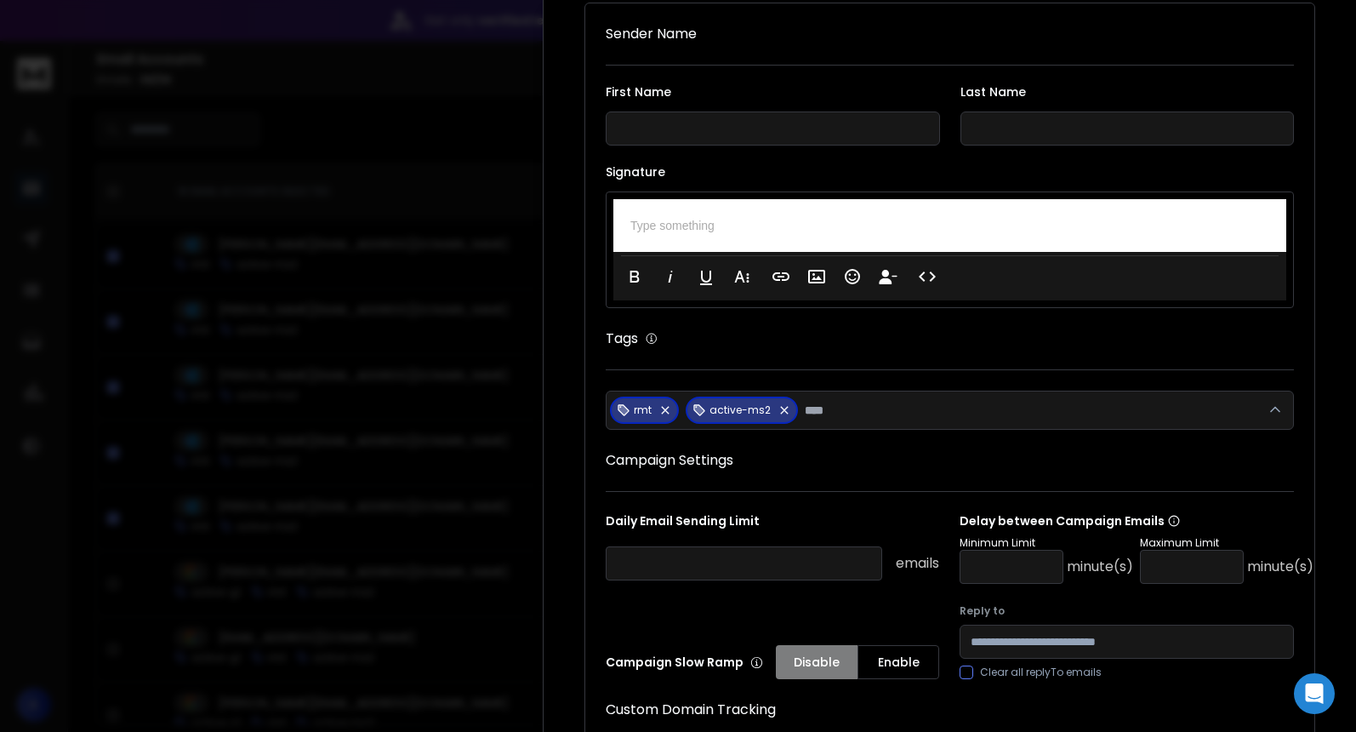 The height and width of the screenshot is (732, 1356). Describe the element at coordinates (742, 277) in the screenshot. I see `button: More Text` at that location.